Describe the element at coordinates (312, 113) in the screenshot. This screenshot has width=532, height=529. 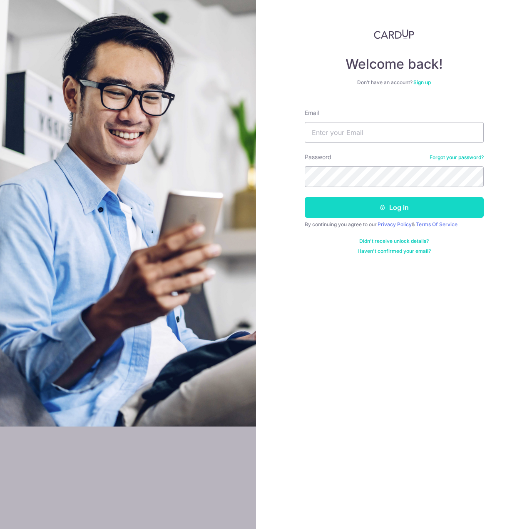
I see `label: Email` at that location.